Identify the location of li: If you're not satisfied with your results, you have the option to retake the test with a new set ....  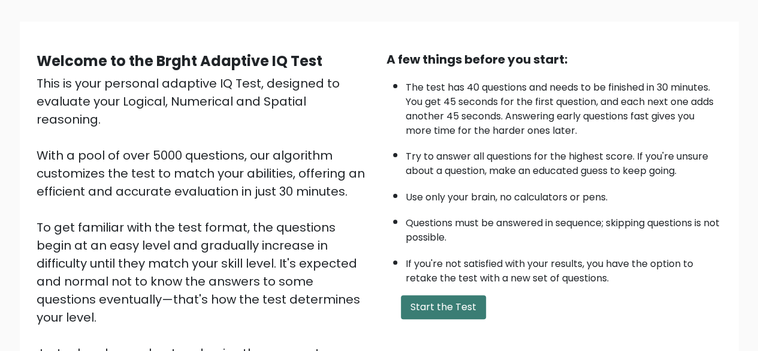
(564, 268).